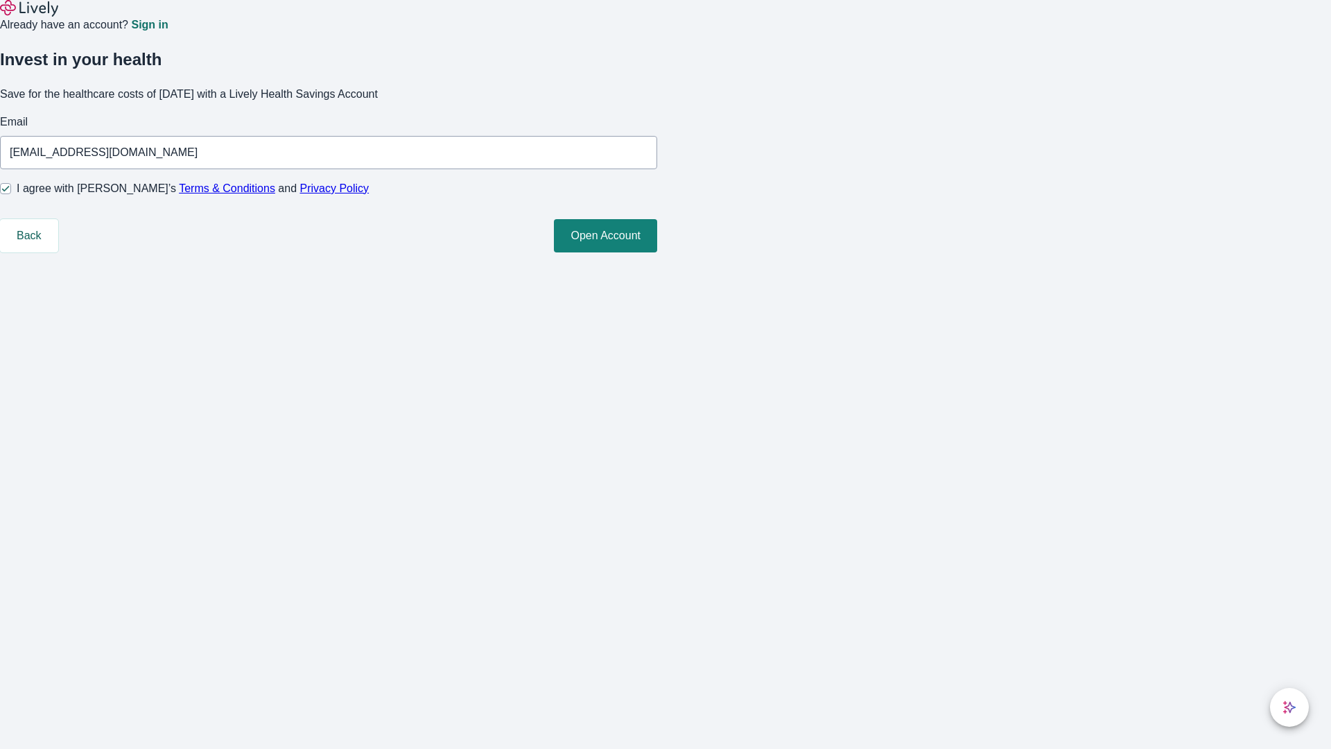 This screenshot has width=1331, height=749. I want to click on a: Terms & Conditions, so click(227, 188).